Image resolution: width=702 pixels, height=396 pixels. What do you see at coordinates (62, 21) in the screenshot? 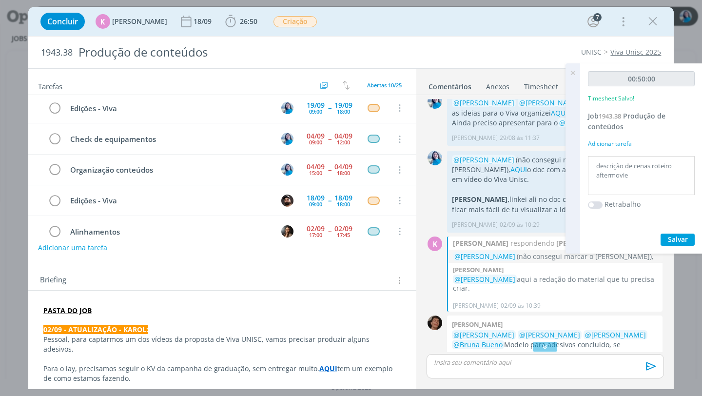
I see `span: Concluir` at bounding box center [62, 21].